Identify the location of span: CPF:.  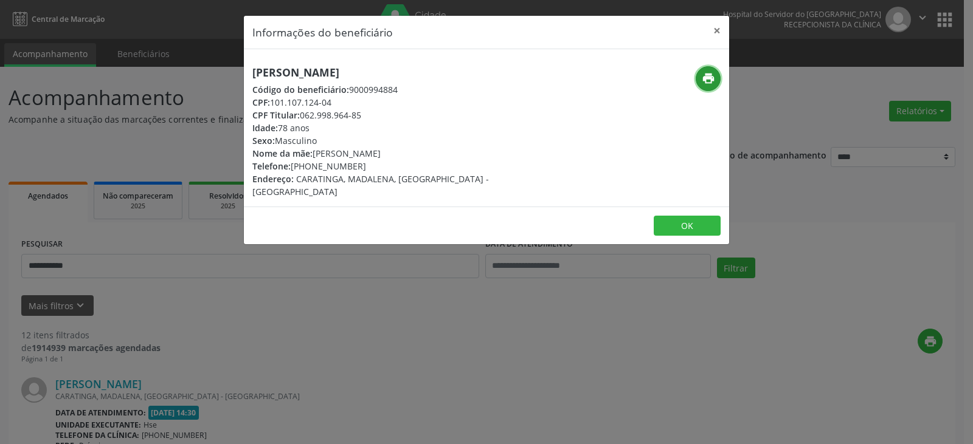
(261, 102).